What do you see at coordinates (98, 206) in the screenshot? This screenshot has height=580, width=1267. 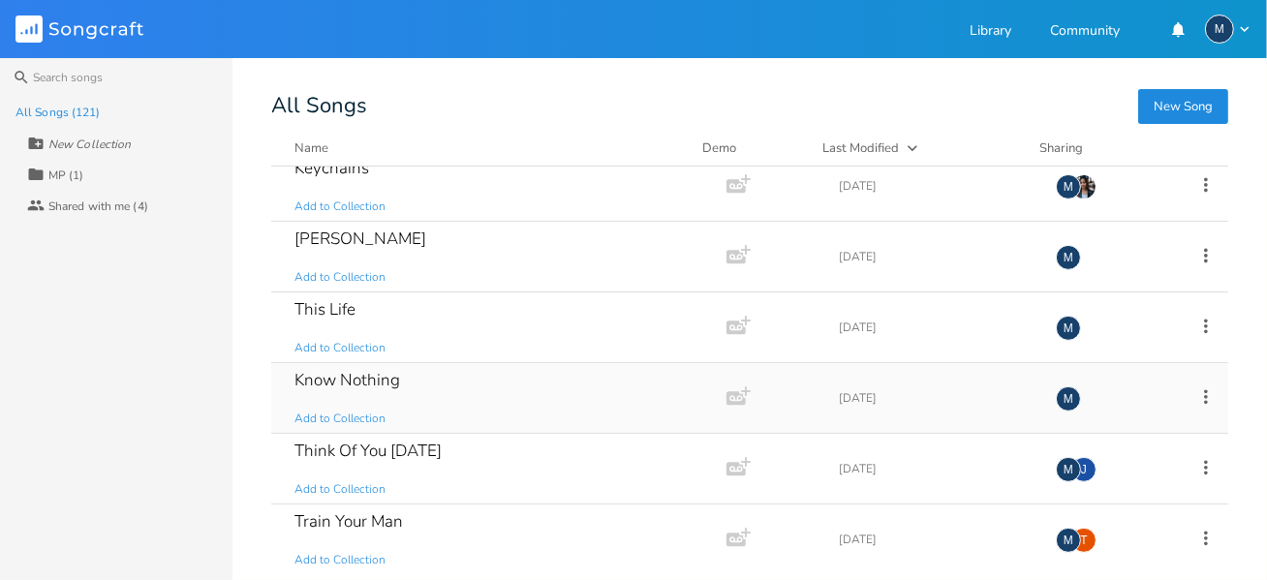 I see `div: Shared with me (4)` at bounding box center [98, 206].